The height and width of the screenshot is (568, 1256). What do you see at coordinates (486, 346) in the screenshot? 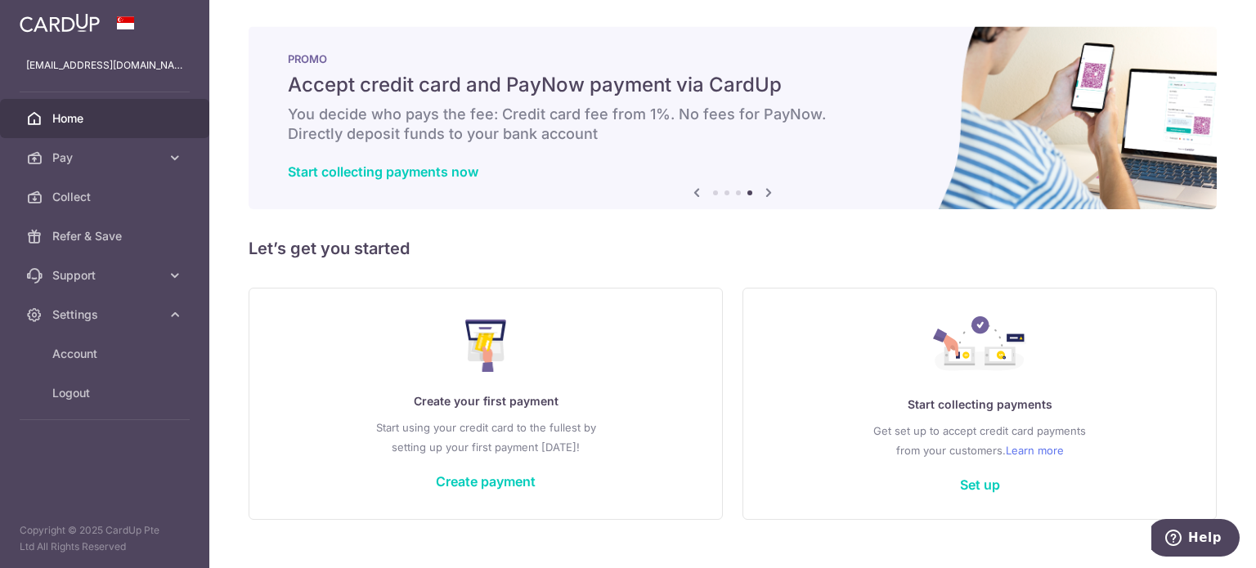
I see `img: Make Payment` at bounding box center [486, 346].